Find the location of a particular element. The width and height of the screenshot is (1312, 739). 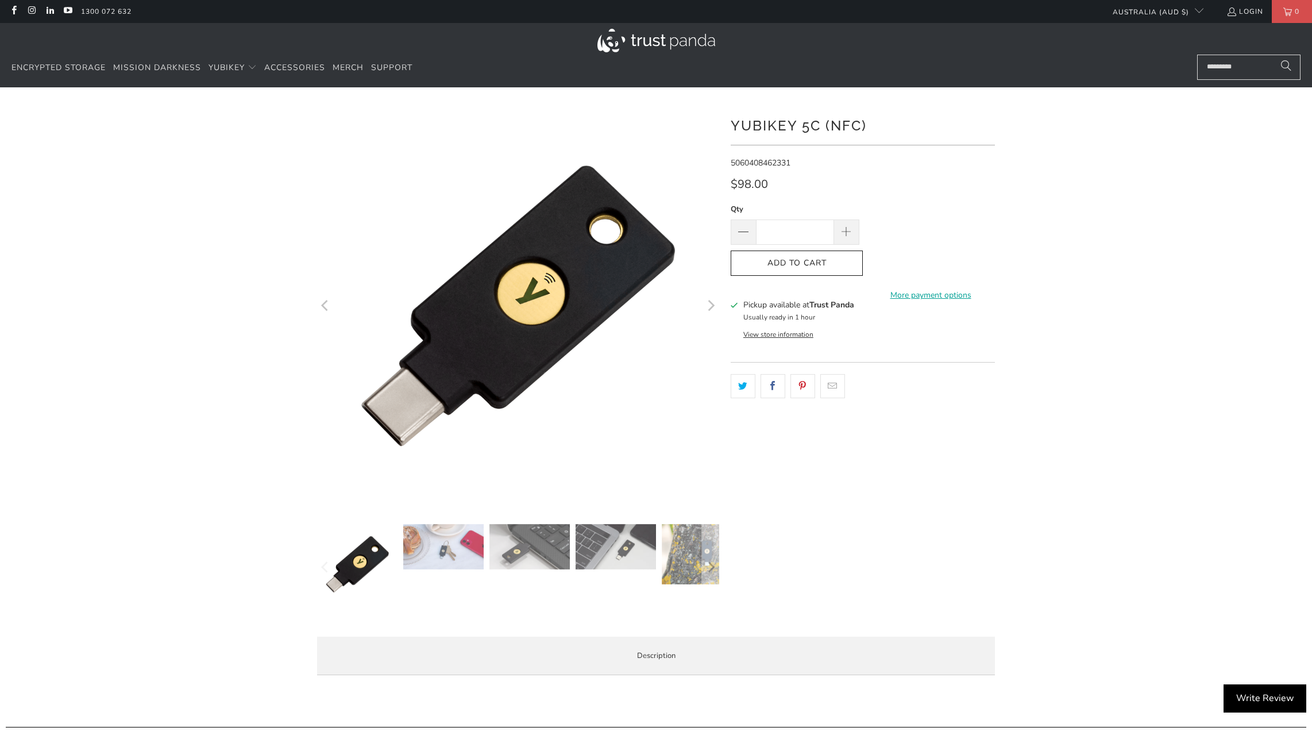

b: Trust Panda is located at coordinates (832, 304).